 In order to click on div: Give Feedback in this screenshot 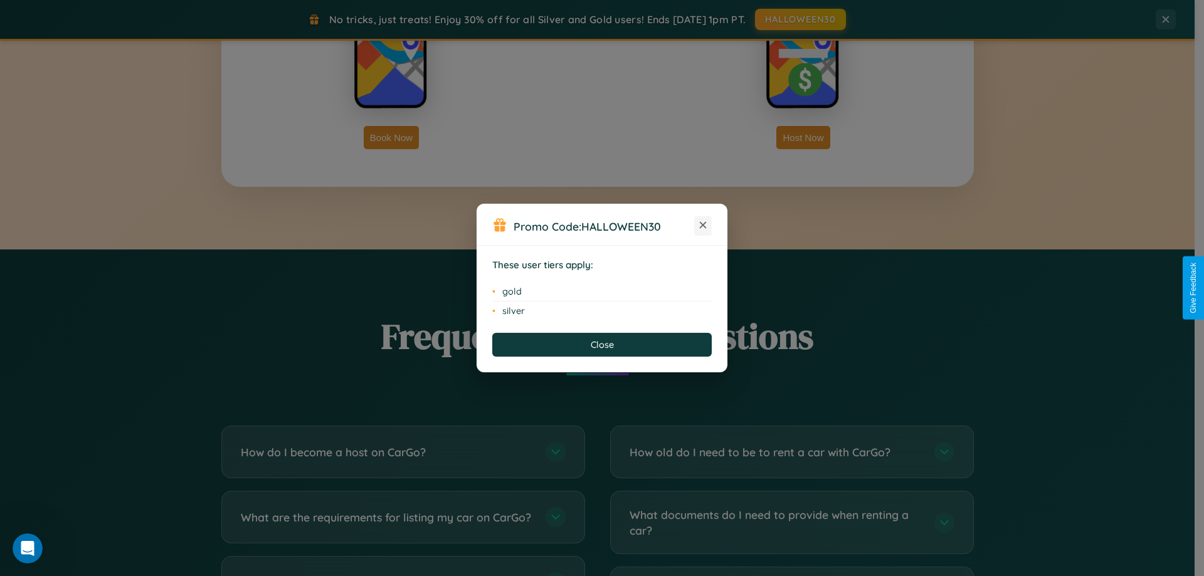, I will do `click(1193, 288)`.